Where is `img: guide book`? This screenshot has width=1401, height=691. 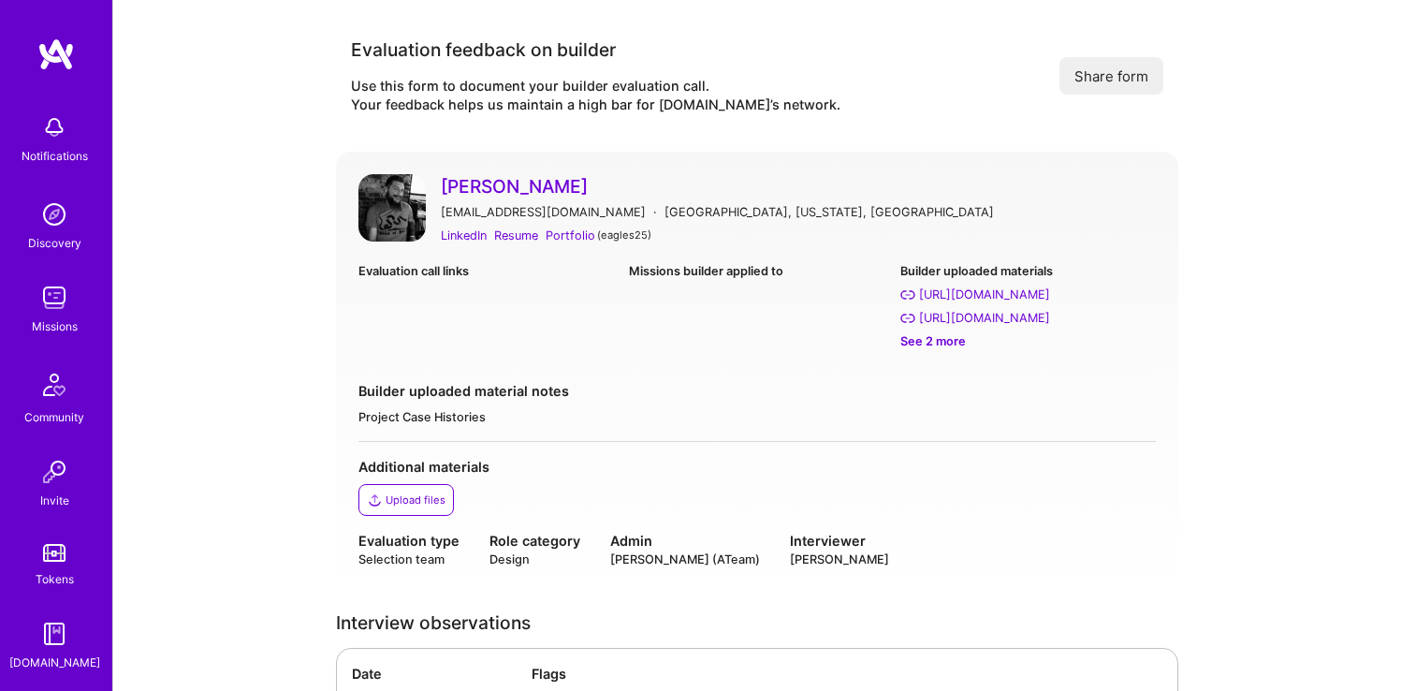
img: guide book is located at coordinates (54, 634).